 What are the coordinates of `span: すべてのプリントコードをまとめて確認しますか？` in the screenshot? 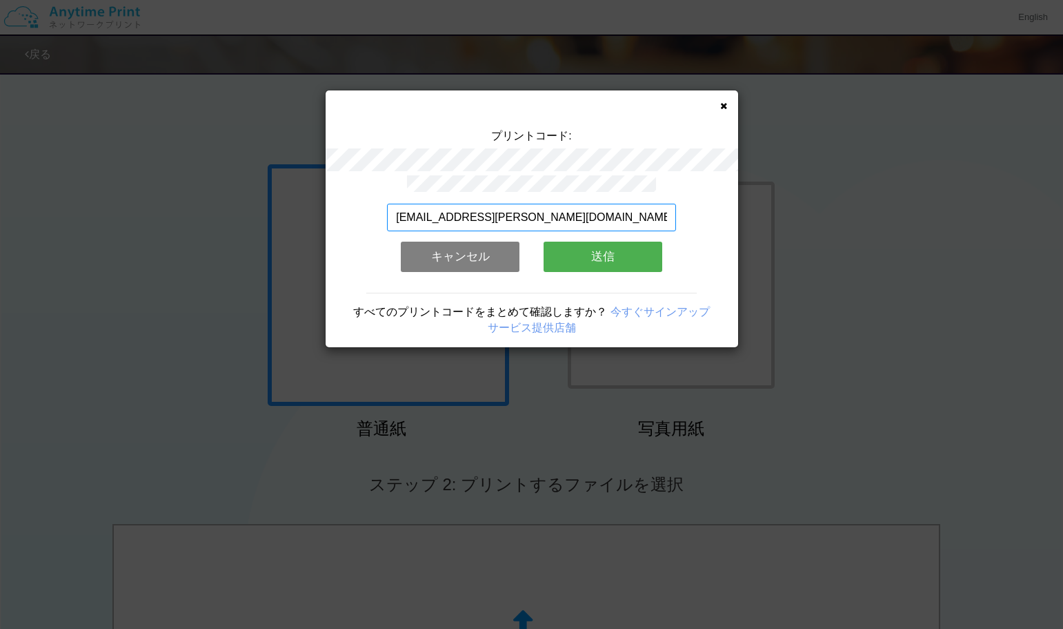 It's located at (480, 311).